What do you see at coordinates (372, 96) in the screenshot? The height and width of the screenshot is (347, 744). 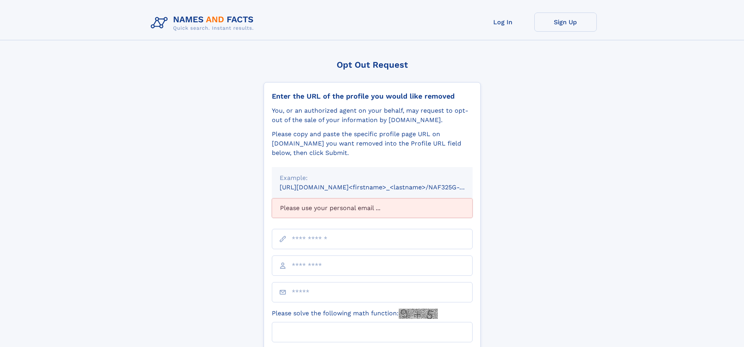 I see `div: Enter the URL of the profile you would like removed` at bounding box center [372, 96].